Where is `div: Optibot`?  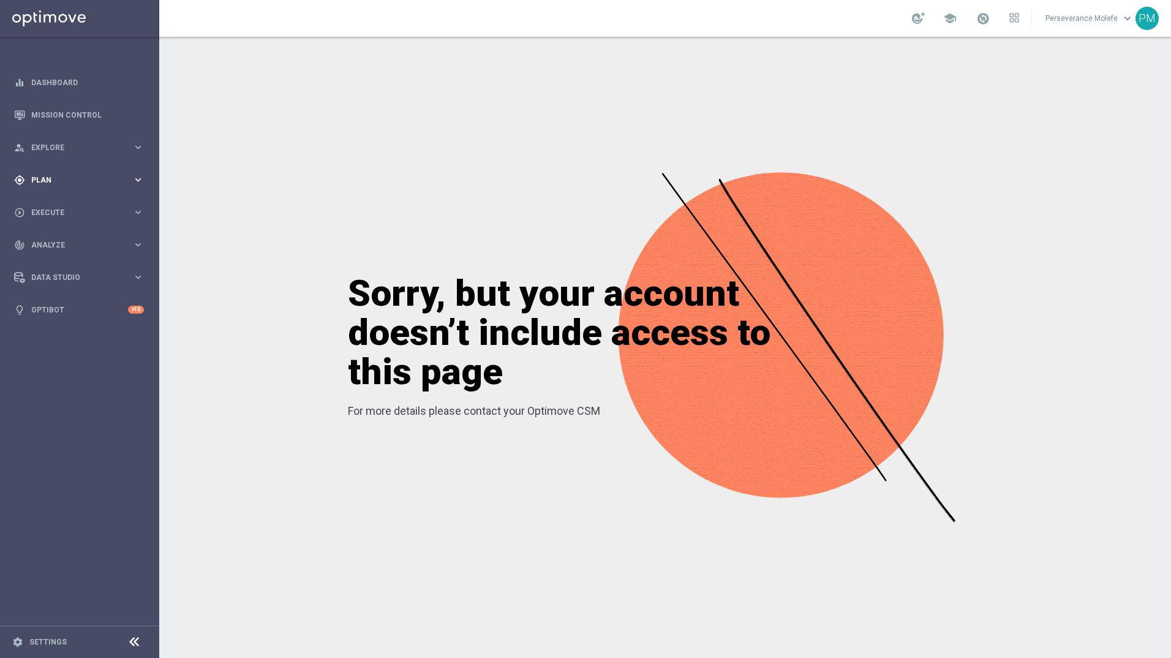
div: Optibot is located at coordinates (79, 309).